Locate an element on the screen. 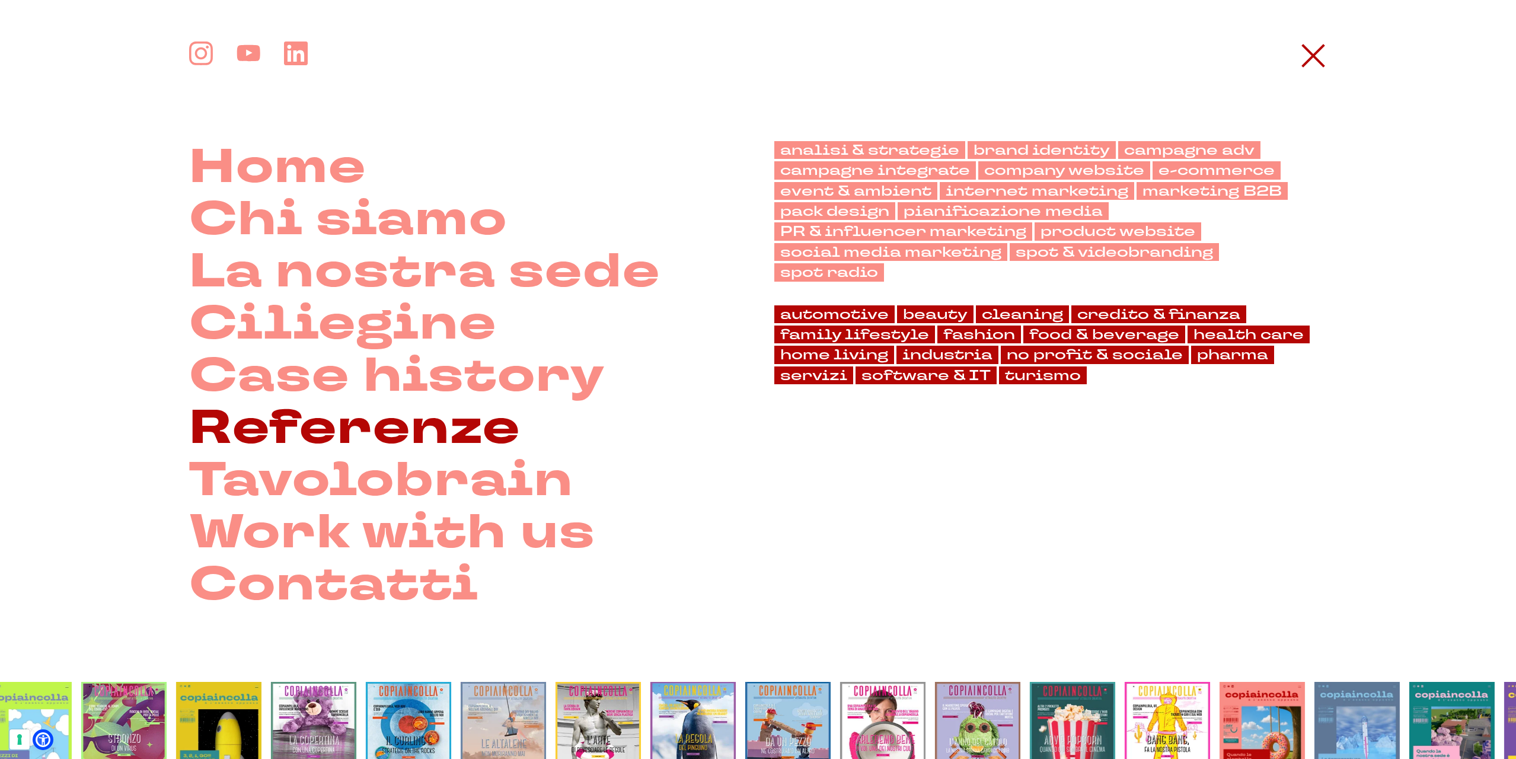  a: beauty is located at coordinates (935, 314).